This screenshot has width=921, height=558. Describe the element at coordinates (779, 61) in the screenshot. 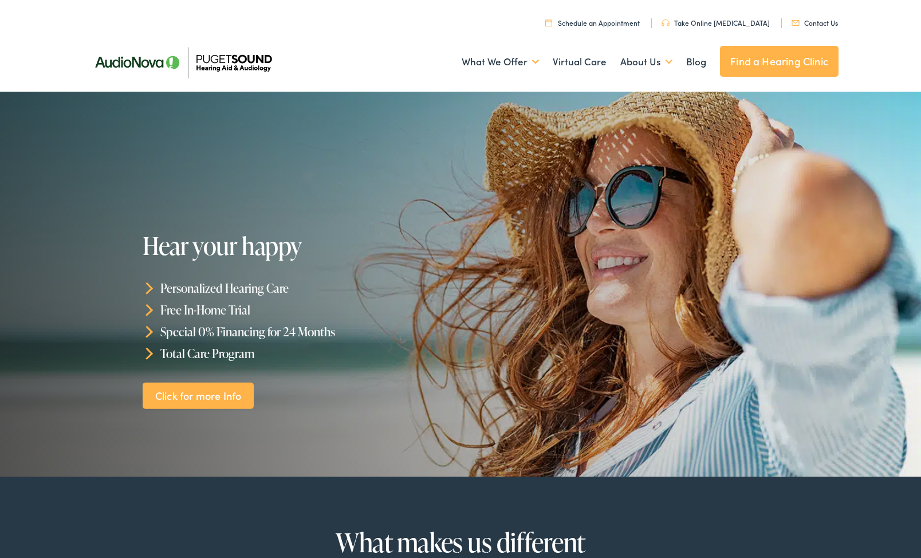

I see `a: Find a Hearing Clinic` at that location.